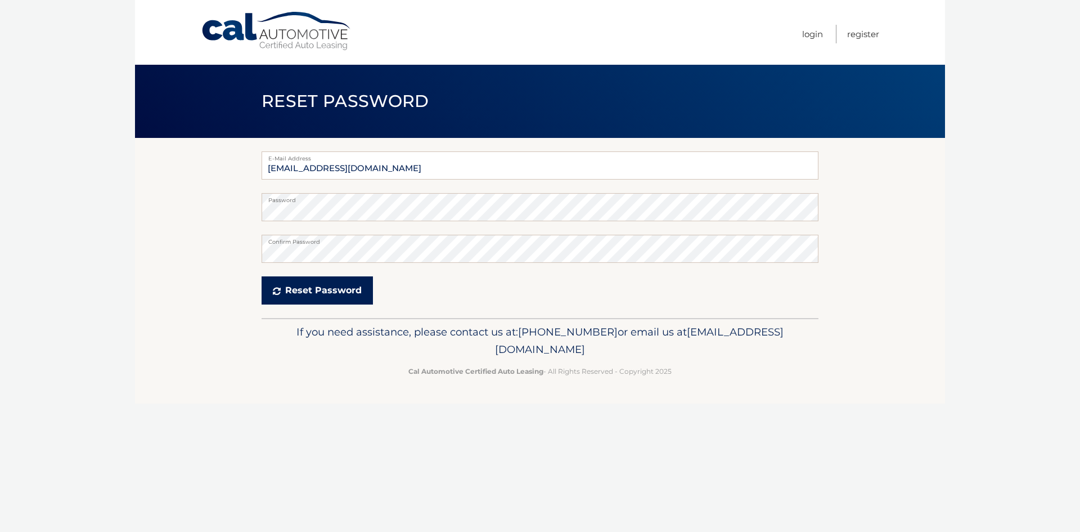  Describe the element at coordinates (540, 239) in the screenshot. I see `label: Confirm Password` at that location.